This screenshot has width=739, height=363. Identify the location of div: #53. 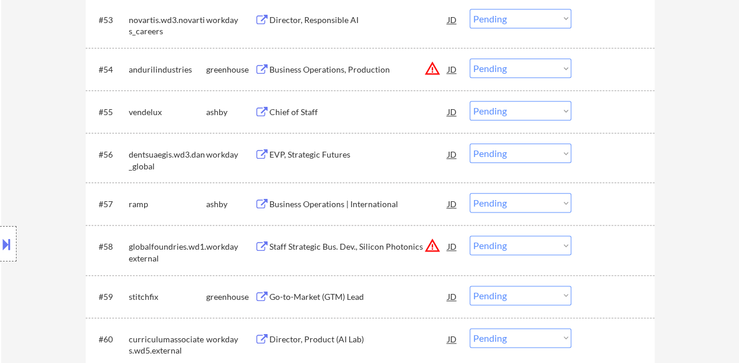
(109, 20).